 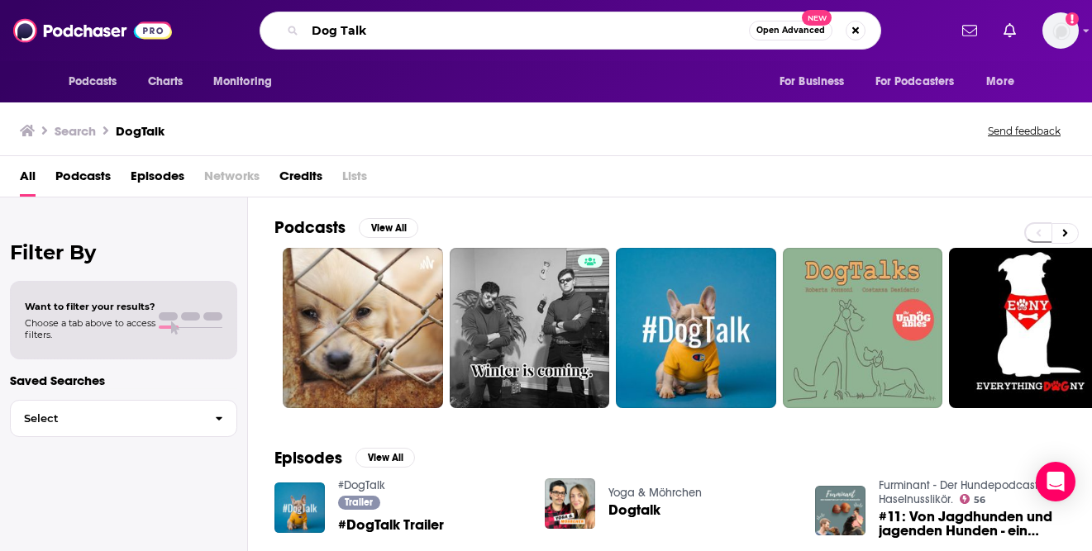 I want to click on span: For Business, so click(x=812, y=82).